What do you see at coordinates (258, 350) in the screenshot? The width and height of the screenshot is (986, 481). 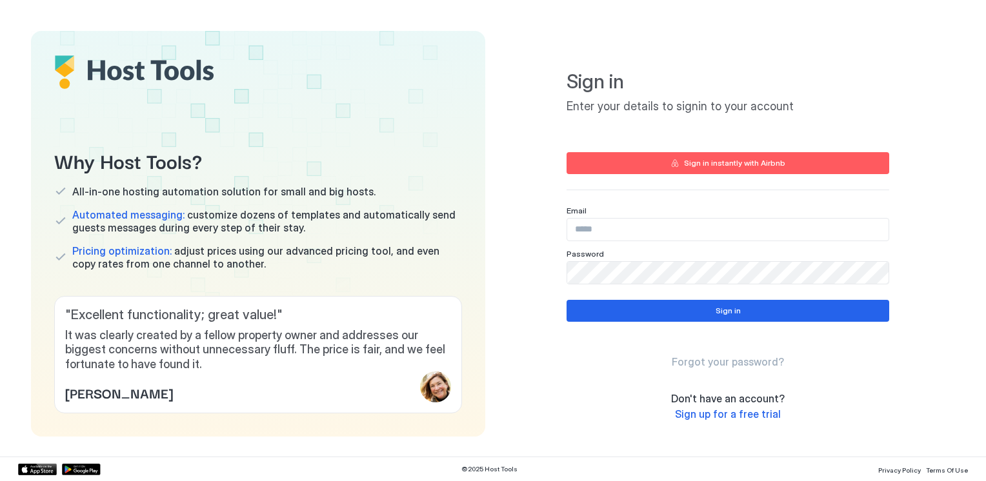 I see `span: It was clearly created by a fellow property owner and addresses our biggest concerns without unne...` at bounding box center [258, 350].